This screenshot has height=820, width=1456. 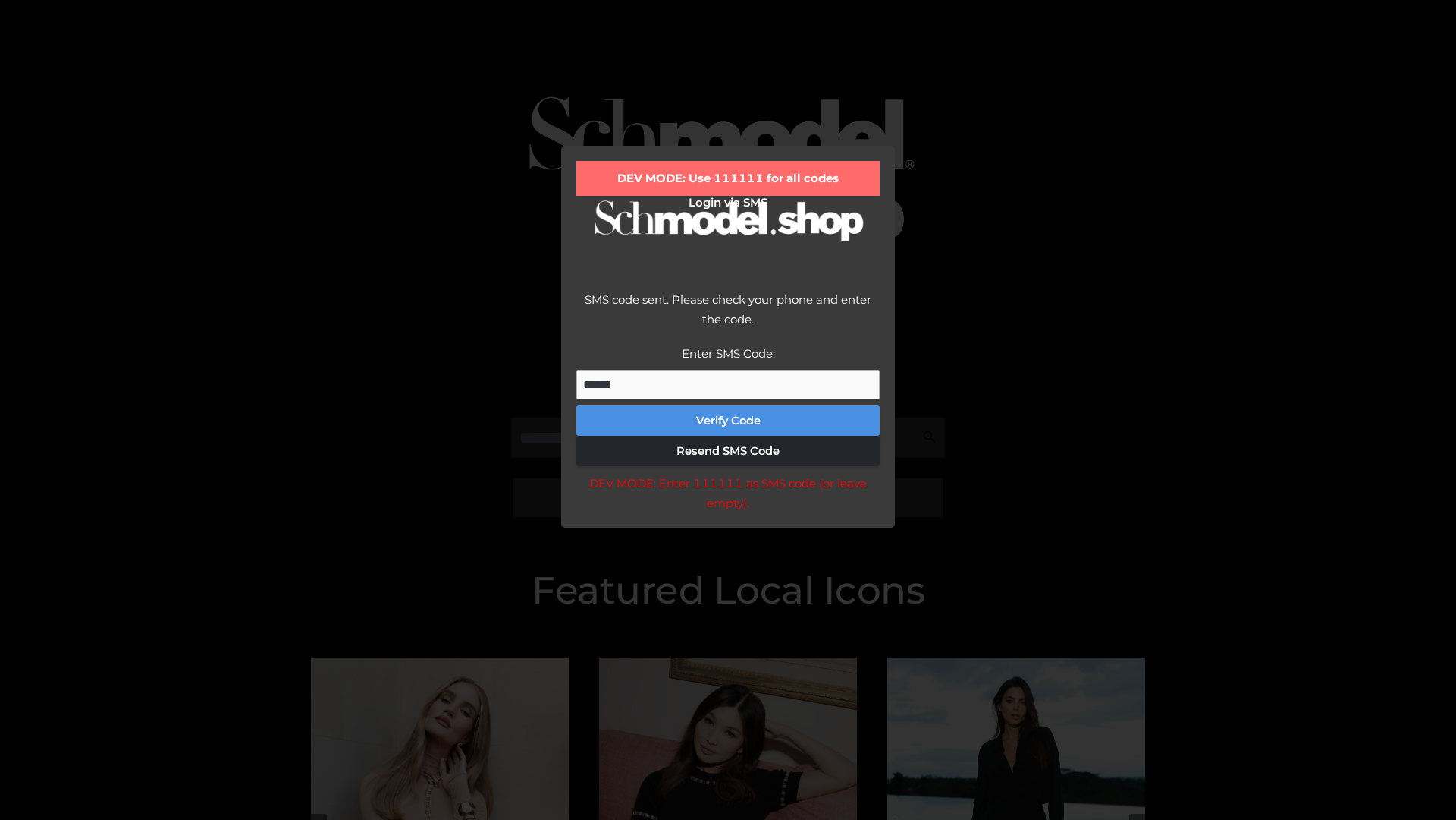 I want to click on label: Enter SMS Code:, so click(x=728, y=352).